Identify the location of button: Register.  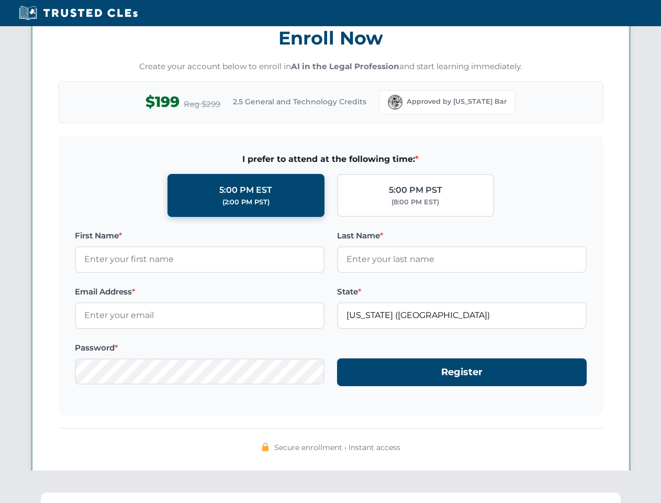
(462, 372).